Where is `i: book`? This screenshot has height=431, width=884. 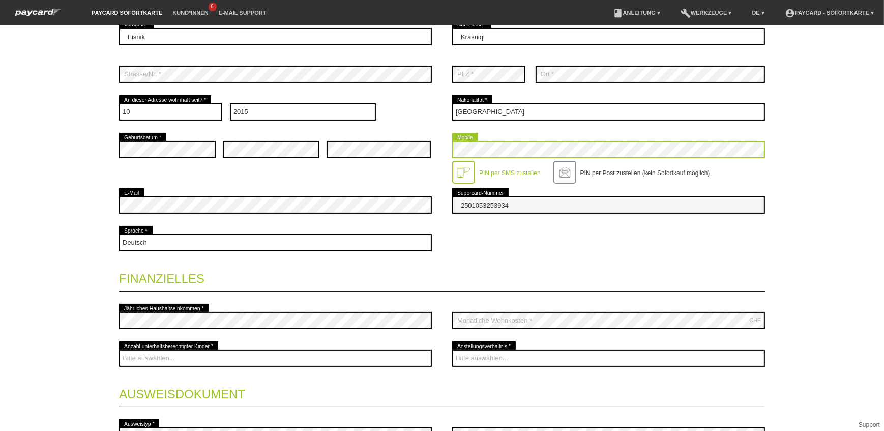
i: book is located at coordinates (618, 13).